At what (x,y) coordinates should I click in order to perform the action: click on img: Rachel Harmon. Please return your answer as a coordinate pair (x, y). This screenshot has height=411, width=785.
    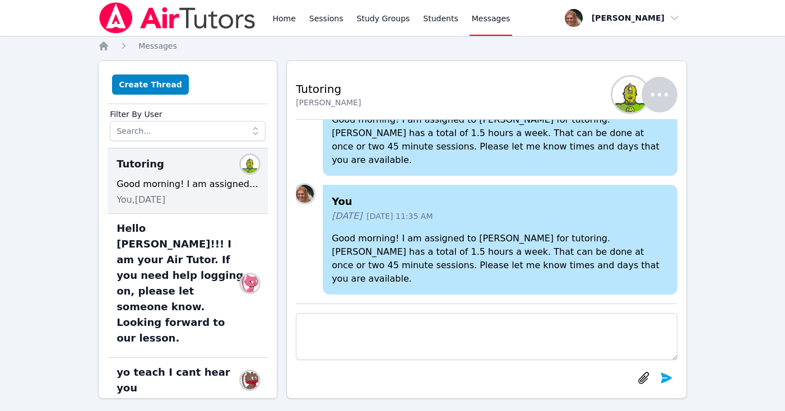
    Looking at the image, I should click on (305, 194).